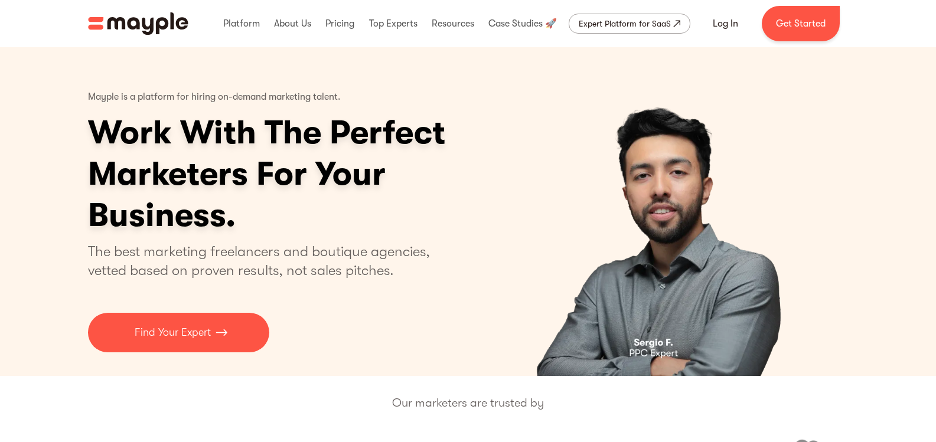 The height and width of the screenshot is (442, 936). What do you see at coordinates (800, 24) in the screenshot?
I see `a: Get Started` at bounding box center [800, 24].